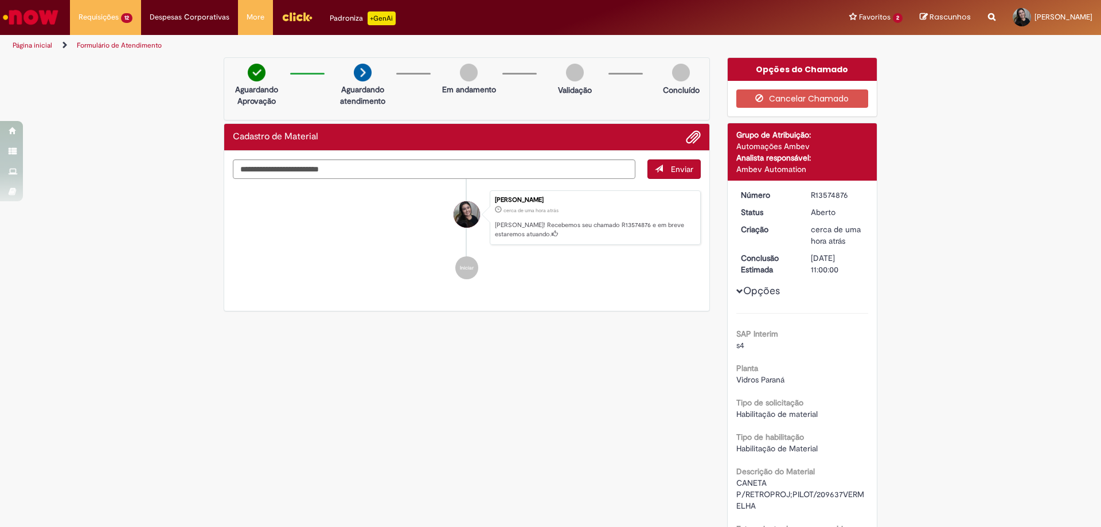 The width and height of the screenshot is (1101, 527). What do you see at coordinates (838, 195) in the screenshot?
I see `div: R13574876` at bounding box center [838, 195].